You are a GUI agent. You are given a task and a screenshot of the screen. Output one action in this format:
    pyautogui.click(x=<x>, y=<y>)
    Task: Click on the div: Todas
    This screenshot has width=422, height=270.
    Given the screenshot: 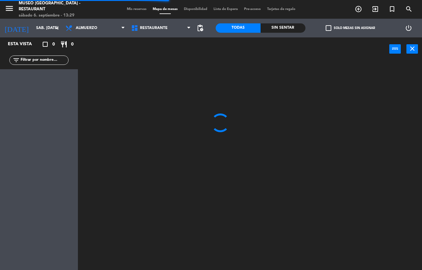 What is the action you would take?
    pyautogui.click(x=238, y=28)
    